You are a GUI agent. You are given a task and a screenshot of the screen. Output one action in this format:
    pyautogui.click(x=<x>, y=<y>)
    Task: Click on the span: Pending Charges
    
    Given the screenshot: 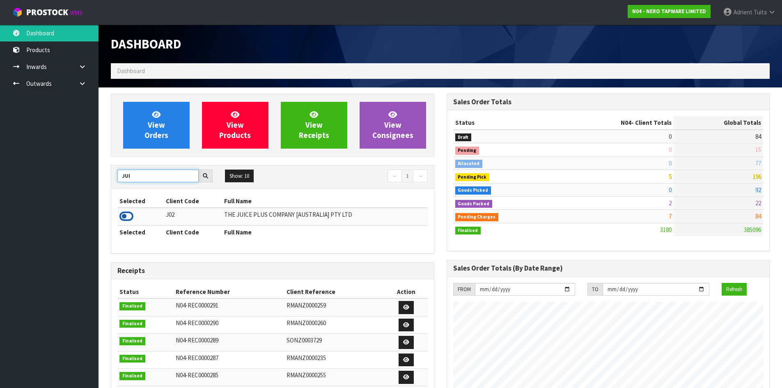 What is the action you would take?
    pyautogui.click(x=477, y=217)
    